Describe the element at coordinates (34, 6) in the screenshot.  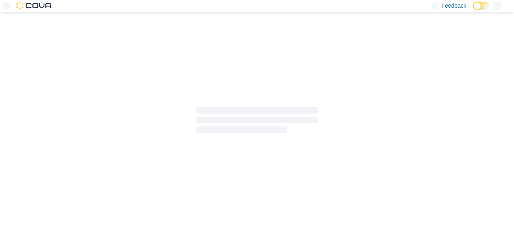
I see `img: Cova` at that location.